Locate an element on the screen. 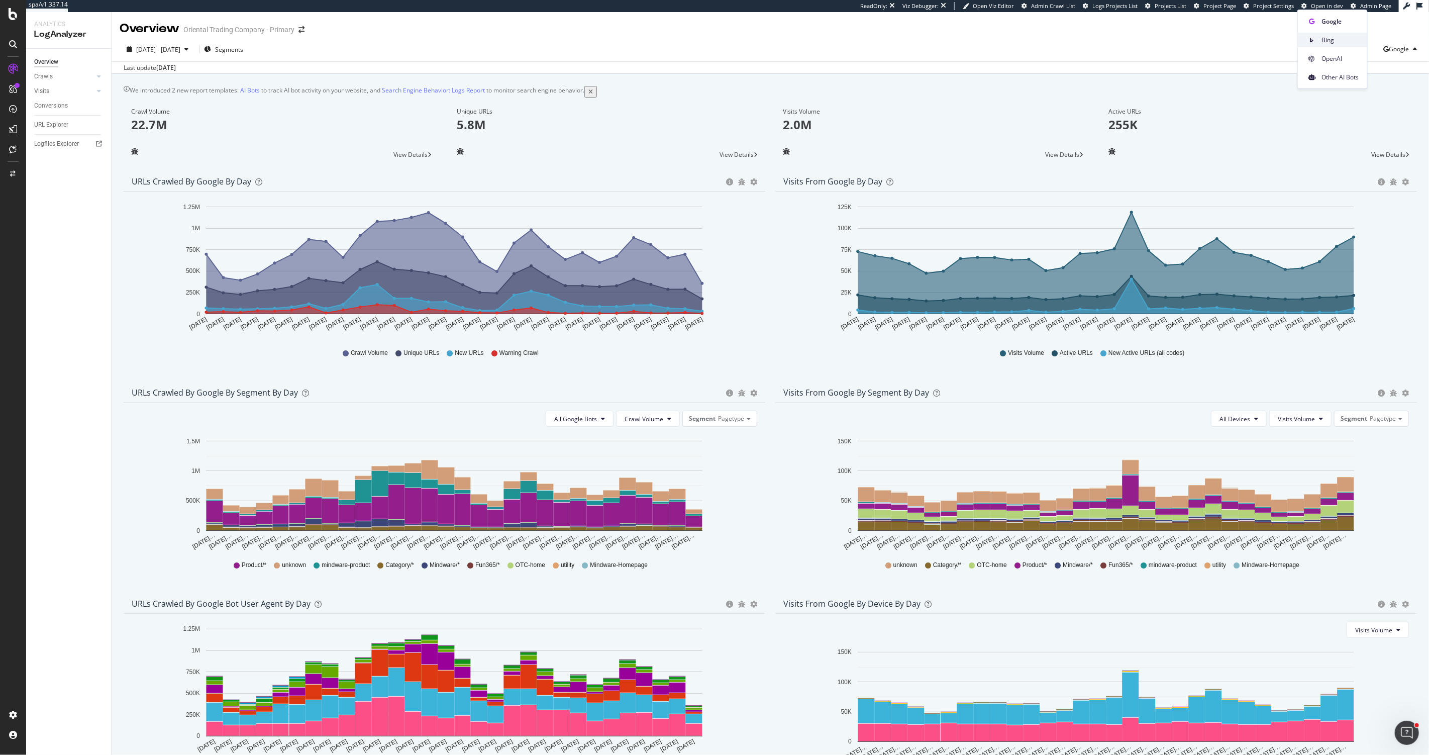  span: View Details is located at coordinates (1063, 154).